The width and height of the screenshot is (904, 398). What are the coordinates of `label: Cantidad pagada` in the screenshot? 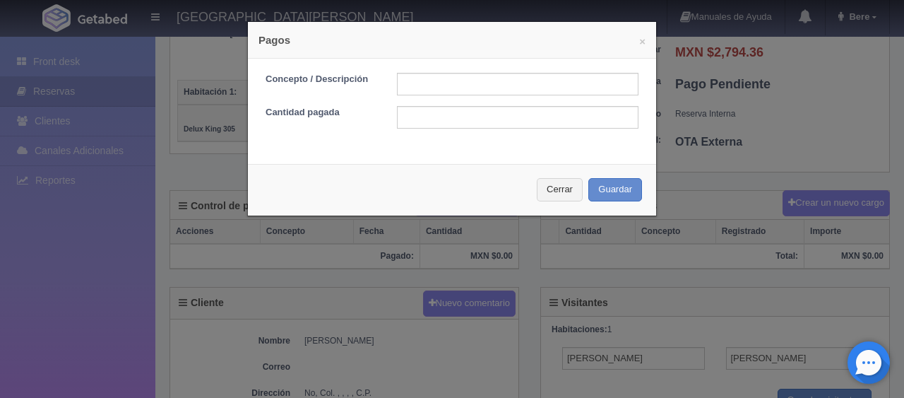 It's located at (321, 112).